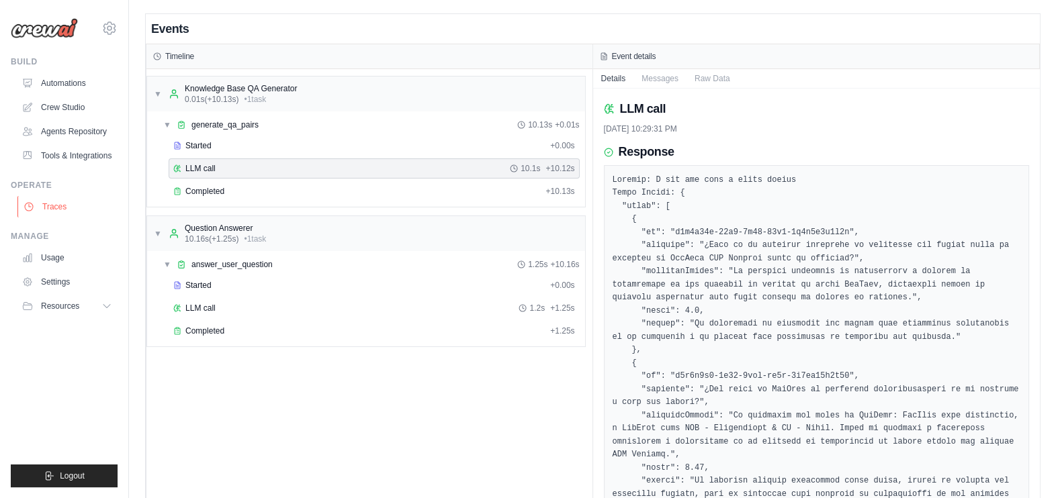  Describe the element at coordinates (64, 185) in the screenshot. I see `div: Operate` at that location.